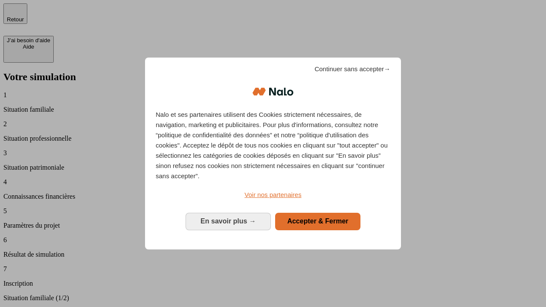 The width and height of the screenshot is (546, 307). What do you see at coordinates (273, 145) in the screenshot?
I see `p: Nalo et ses partenaires utilisent des Cookies strictement nécessaires, de navigation, marketing e...` at bounding box center [273, 145].